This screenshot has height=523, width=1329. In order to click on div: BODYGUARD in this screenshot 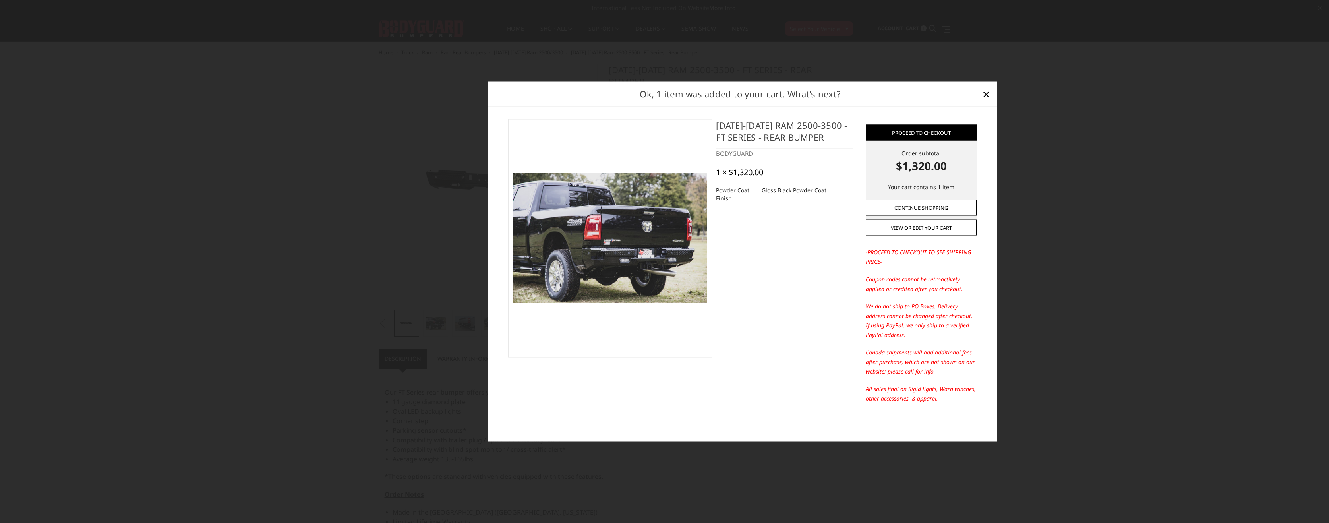, I will do `click(784, 153)`.